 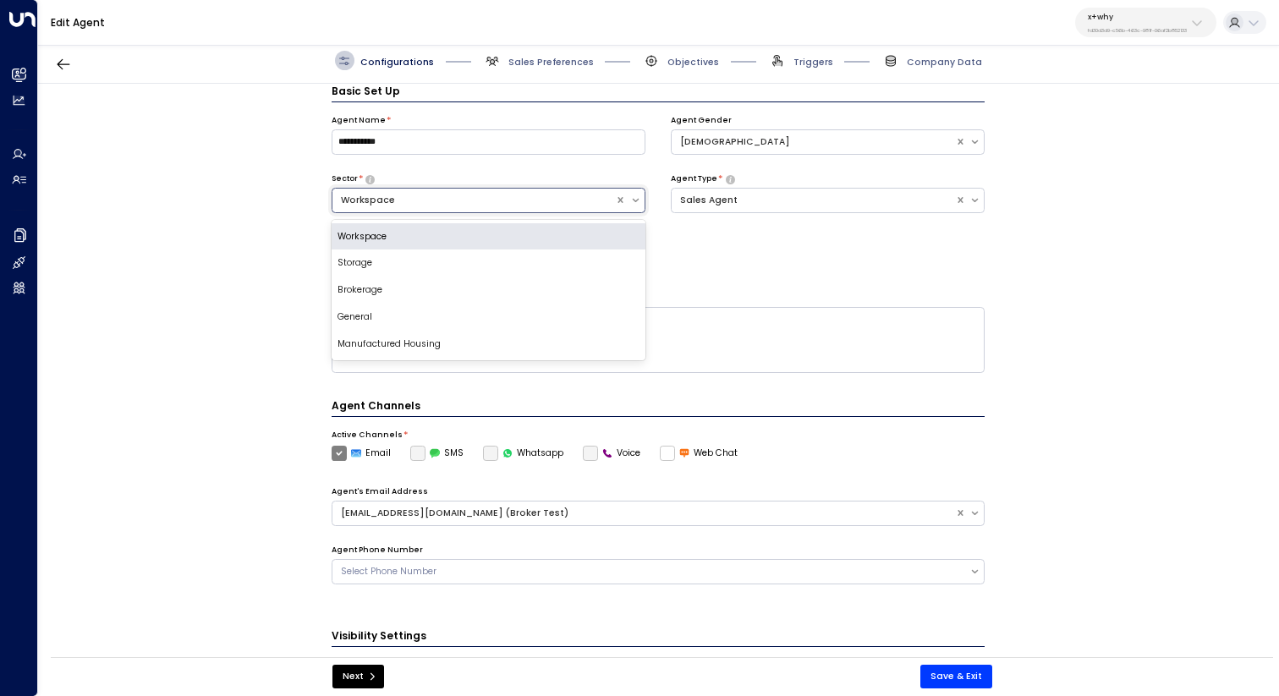 What do you see at coordinates (658, 93) in the screenshot?
I see `h3: Basic Set Up` at bounding box center [658, 93].